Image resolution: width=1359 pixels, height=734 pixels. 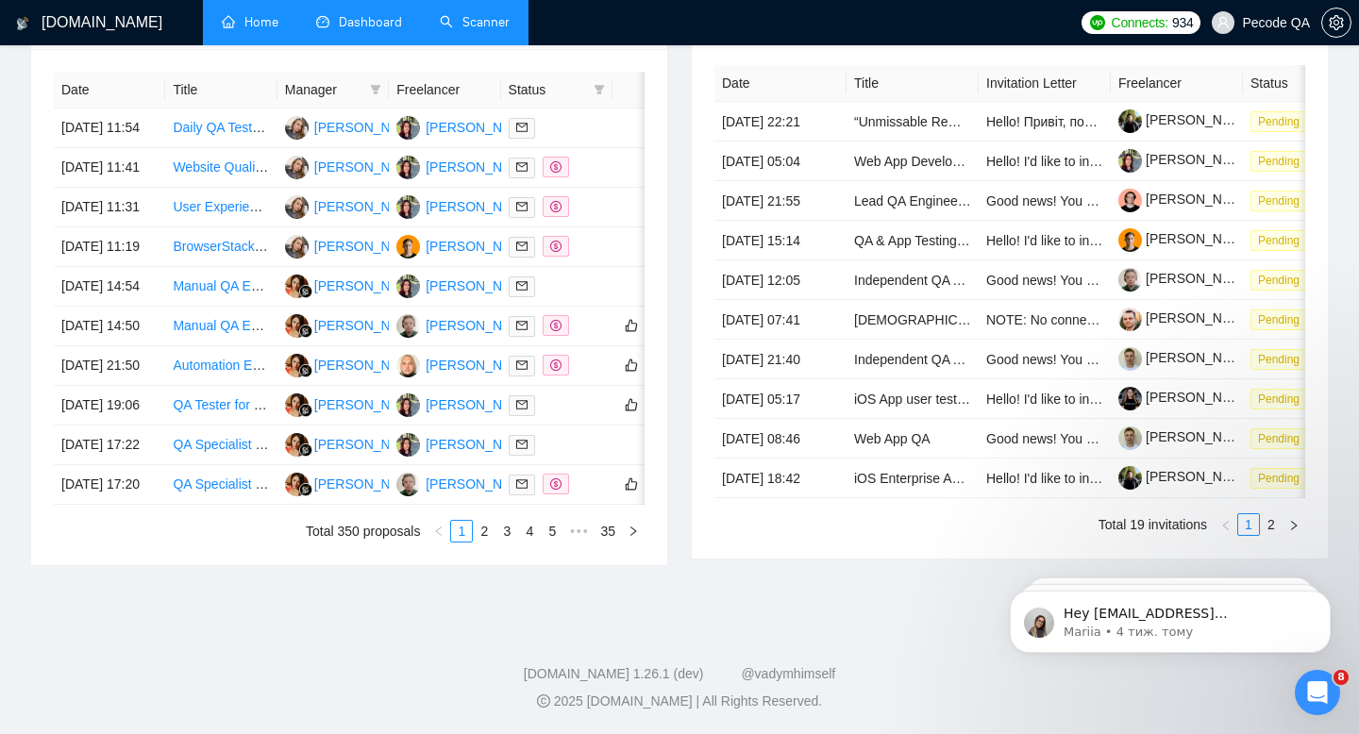 I want to click on li: 2, so click(x=1271, y=525).